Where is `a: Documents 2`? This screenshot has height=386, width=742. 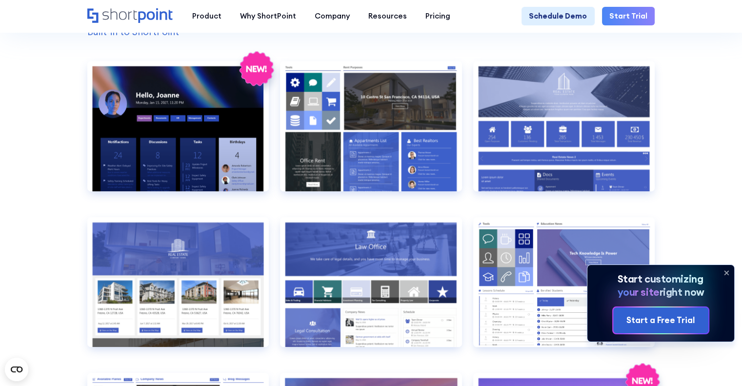 a: Documents 2 is located at coordinates (564, 133).